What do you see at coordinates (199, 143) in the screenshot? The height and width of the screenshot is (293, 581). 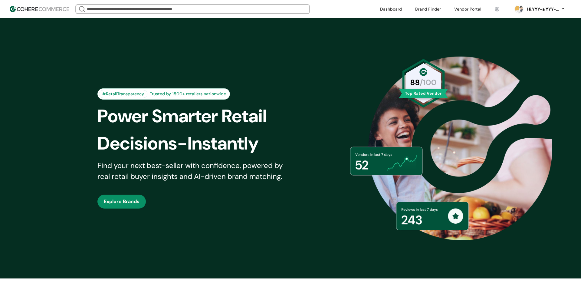 I see `div: Decisions-Instantly` at bounding box center [199, 143].